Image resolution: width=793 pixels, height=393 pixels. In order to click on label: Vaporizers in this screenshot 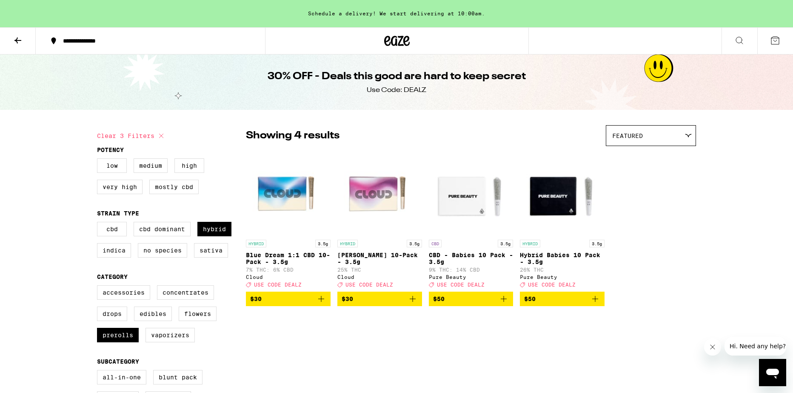, I will do `click(170, 335)`.